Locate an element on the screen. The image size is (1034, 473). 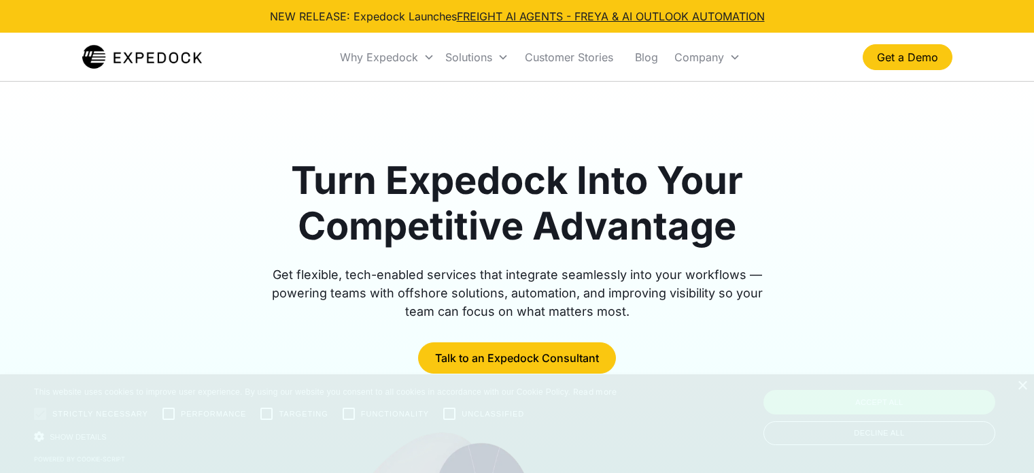
span: Show details is located at coordinates (78, 437).